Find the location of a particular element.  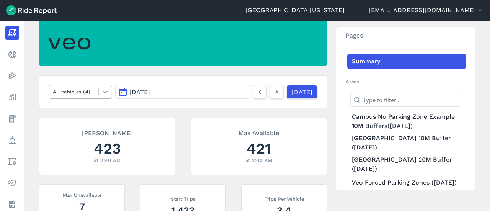

input: Type to filter... is located at coordinates (406, 100).